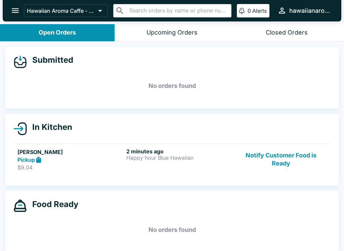 The width and height of the screenshot is (344, 251). Describe the element at coordinates (172, 33) in the screenshot. I see `div: Upcoming Orders` at that location.